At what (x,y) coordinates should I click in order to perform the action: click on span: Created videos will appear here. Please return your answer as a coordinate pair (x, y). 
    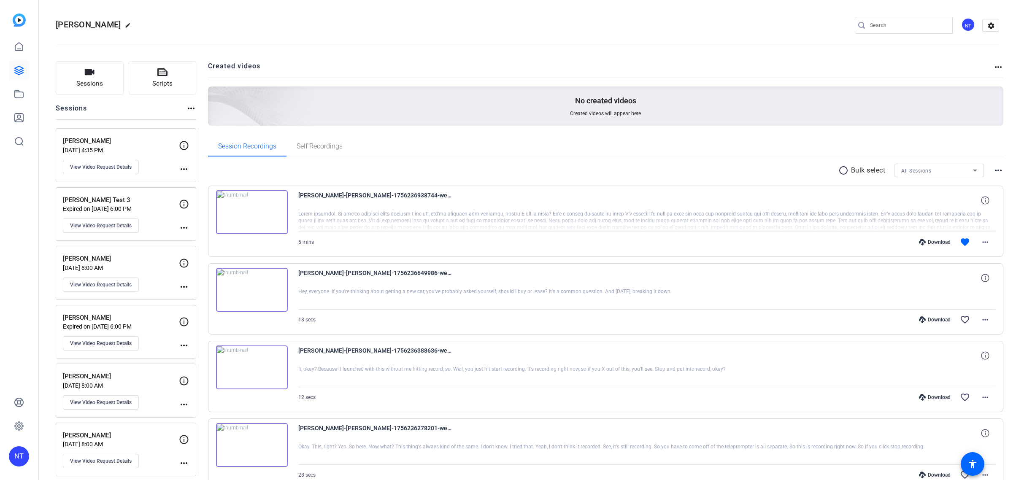
    Looking at the image, I should click on (606, 114).